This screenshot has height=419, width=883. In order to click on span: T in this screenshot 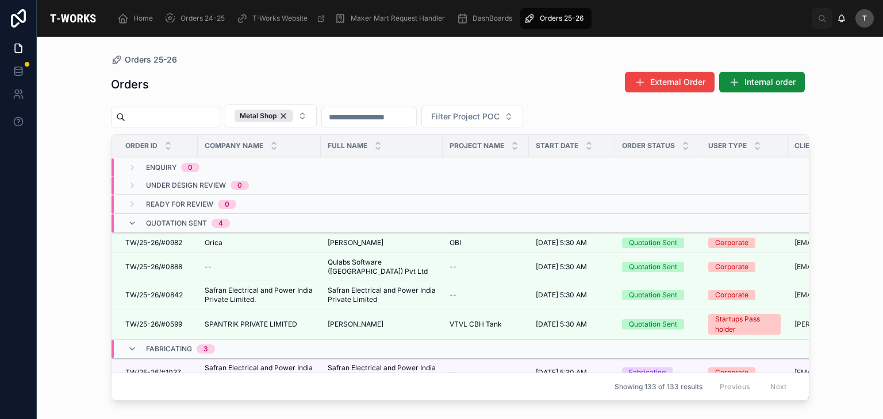, I will do `click(864, 18)`.